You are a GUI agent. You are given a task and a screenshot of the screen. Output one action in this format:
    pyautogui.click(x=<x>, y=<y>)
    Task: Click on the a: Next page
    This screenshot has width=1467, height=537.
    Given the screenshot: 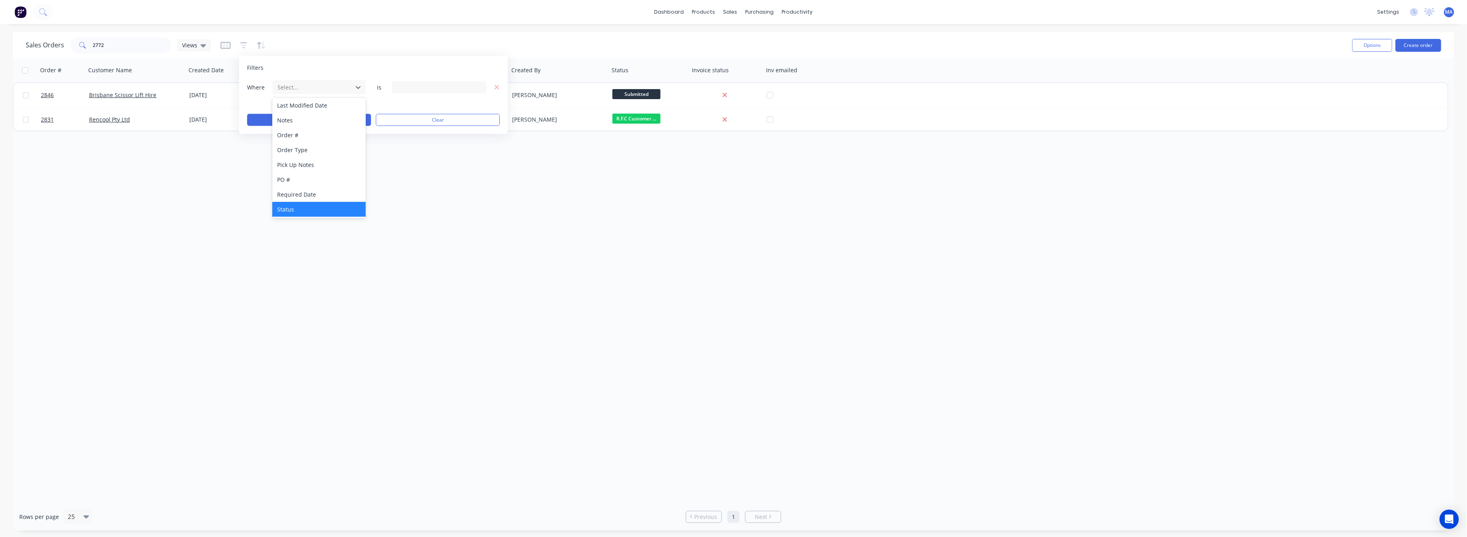 What is the action you would take?
    pyautogui.click(x=763, y=517)
    